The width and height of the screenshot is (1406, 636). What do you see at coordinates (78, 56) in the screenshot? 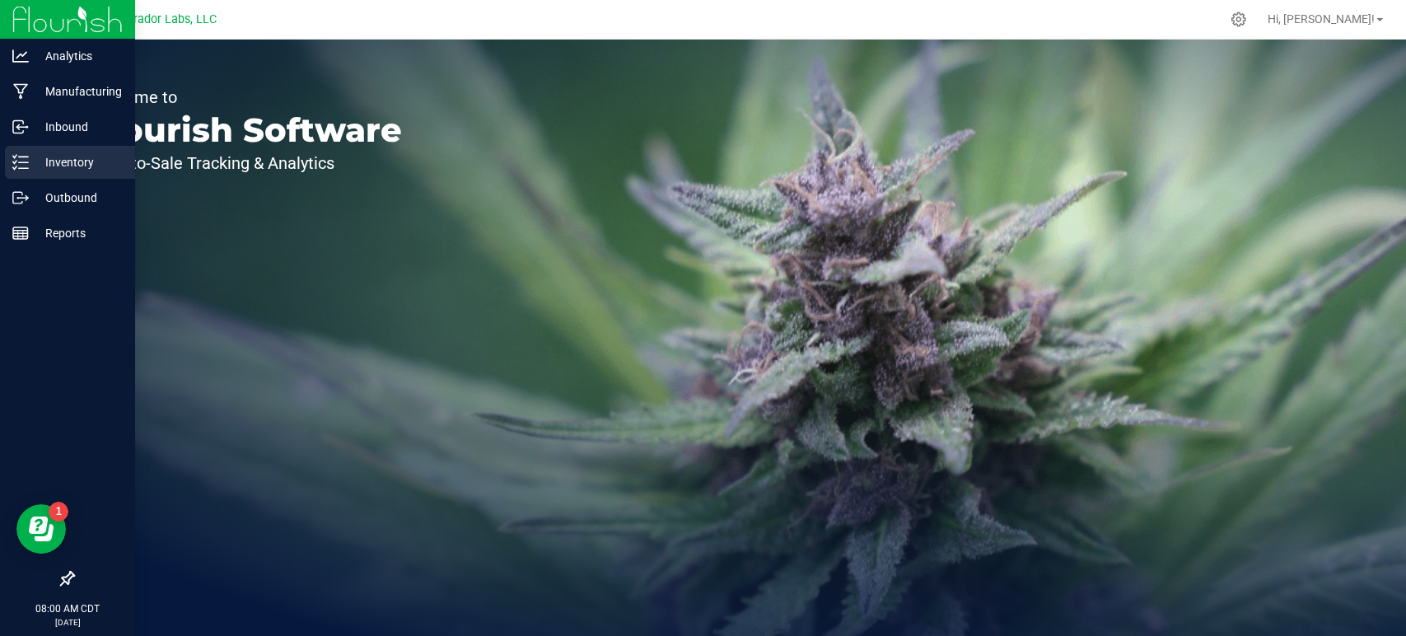
I see `p: Analytics` at bounding box center [78, 56].